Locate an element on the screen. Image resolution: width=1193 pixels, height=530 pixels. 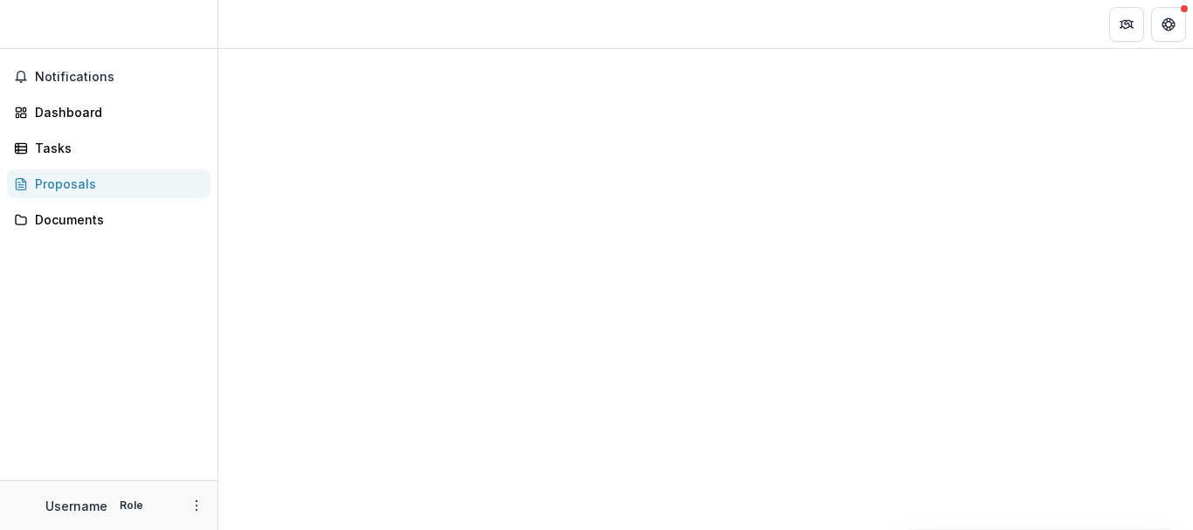
div: Documents is located at coordinates (115, 219).